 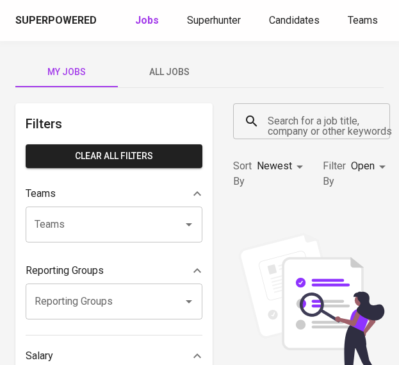 I want to click on span: Clear All filters, so click(x=114, y=156).